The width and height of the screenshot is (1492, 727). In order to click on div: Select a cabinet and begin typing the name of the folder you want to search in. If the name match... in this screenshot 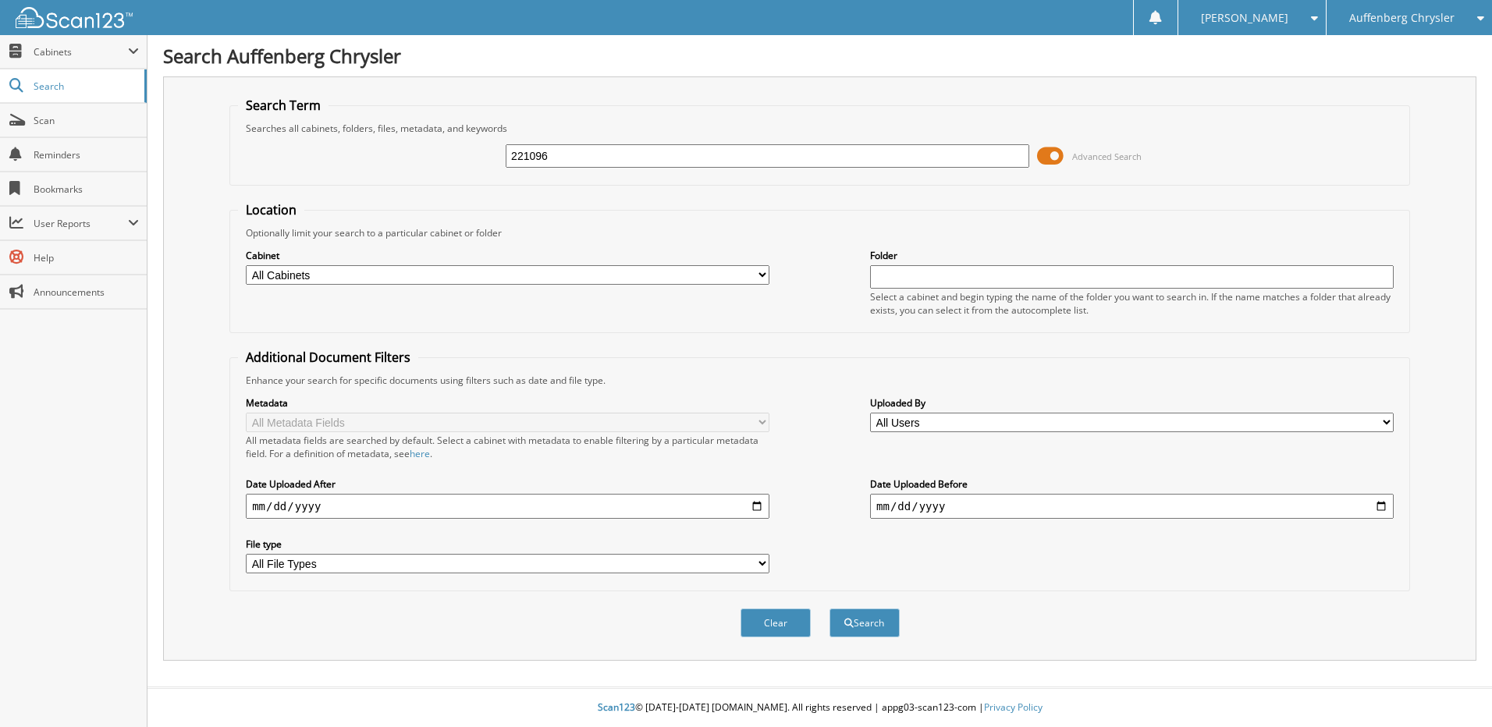, I will do `click(1131, 304)`.